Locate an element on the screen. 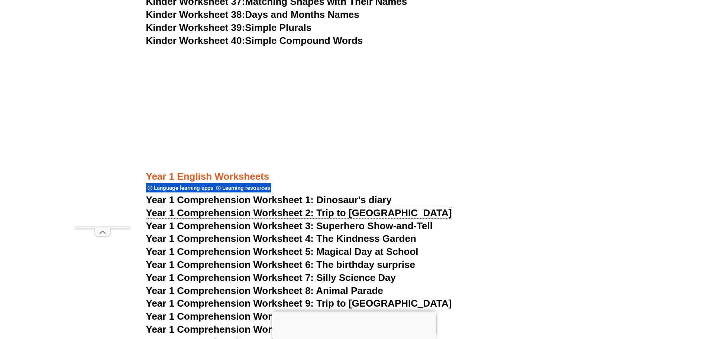  a: Year 1 Comprehension Worksheet 7: Silly Science Day is located at coordinates (271, 277).